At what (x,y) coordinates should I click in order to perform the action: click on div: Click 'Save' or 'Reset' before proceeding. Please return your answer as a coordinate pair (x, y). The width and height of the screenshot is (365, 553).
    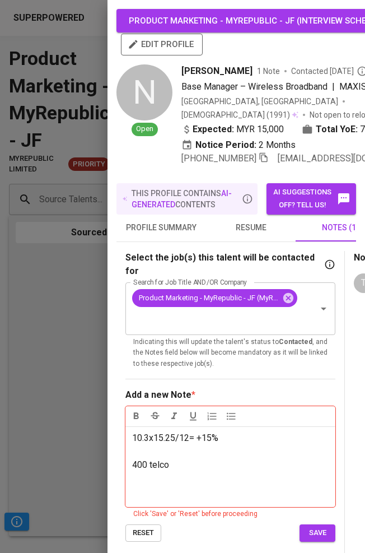
    Looking at the image, I should click on (230, 514).